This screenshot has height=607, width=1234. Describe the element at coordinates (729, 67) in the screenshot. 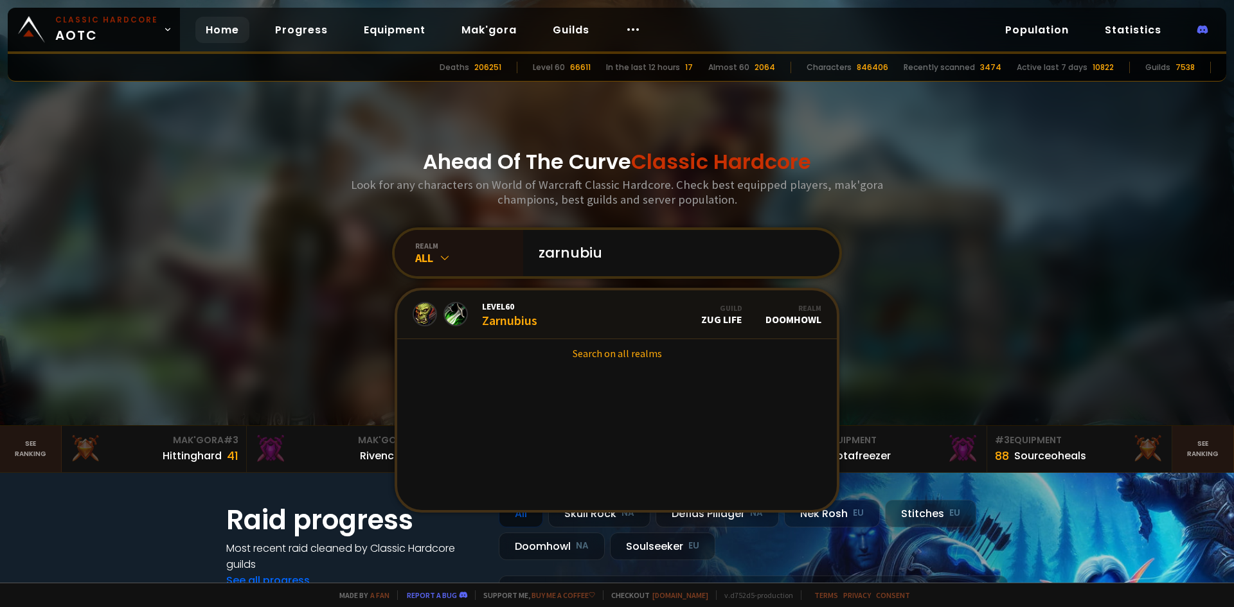

I see `div: Almost 60` at that location.